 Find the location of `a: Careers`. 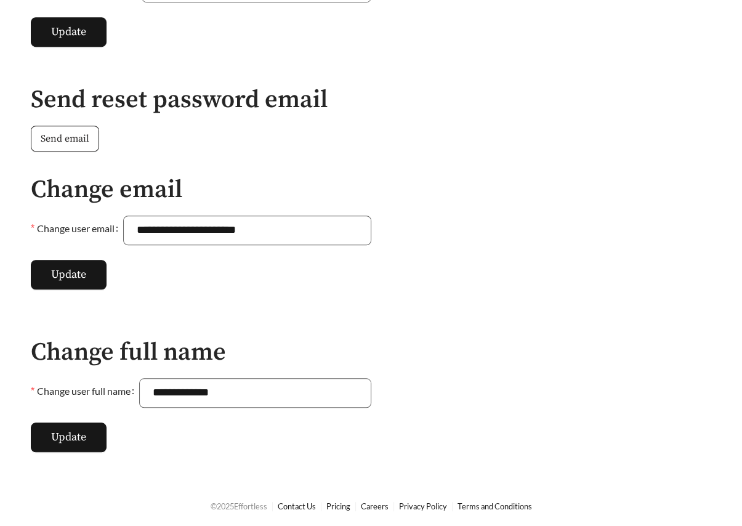

a: Careers is located at coordinates (375, 506).